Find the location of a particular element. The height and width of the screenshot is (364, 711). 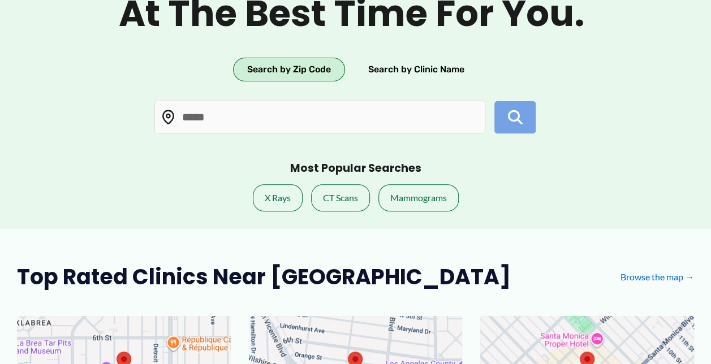

a: CT Scans is located at coordinates (341, 198).